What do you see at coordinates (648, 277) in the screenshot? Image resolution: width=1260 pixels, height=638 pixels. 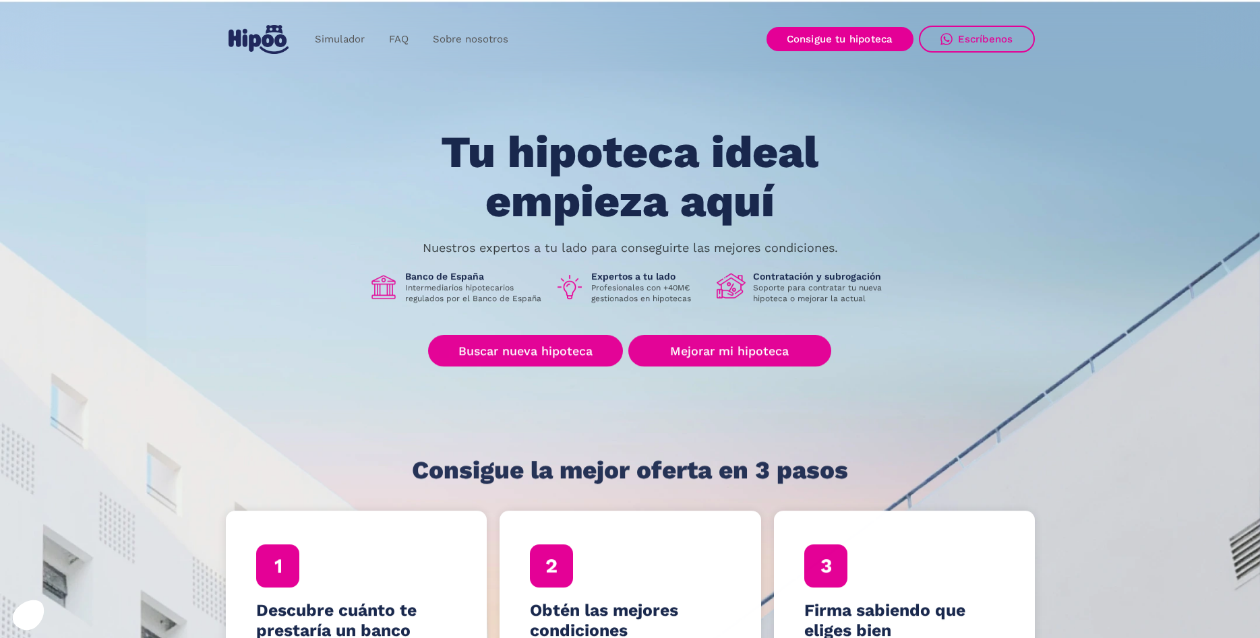 I see `h1: Expertos a tu lado` at bounding box center [648, 277].